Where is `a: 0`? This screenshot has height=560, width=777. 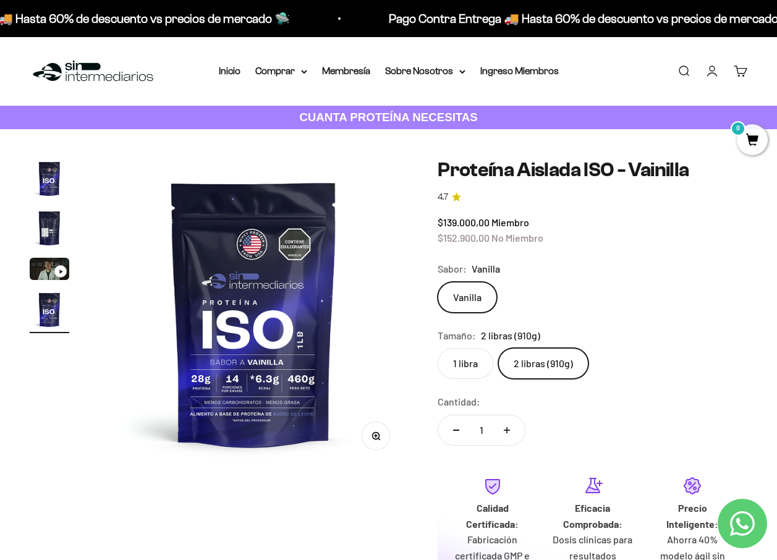 a: 0 is located at coordinates (752, 141).